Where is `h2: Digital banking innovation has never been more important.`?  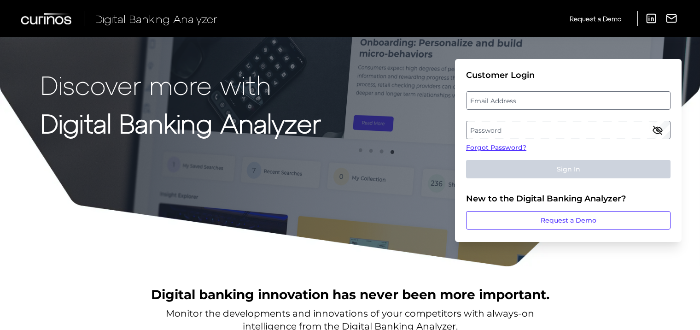 h2: Digital banking innovation has never been more important. is located at coordinates (350, 294).